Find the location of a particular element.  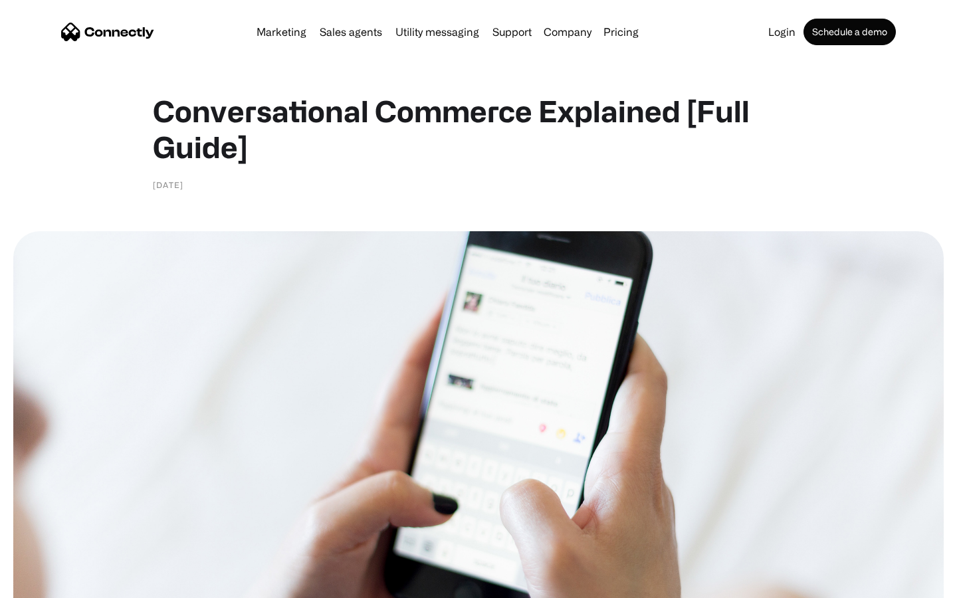

a: Schedule a demo is located at coordinates (850, 32).